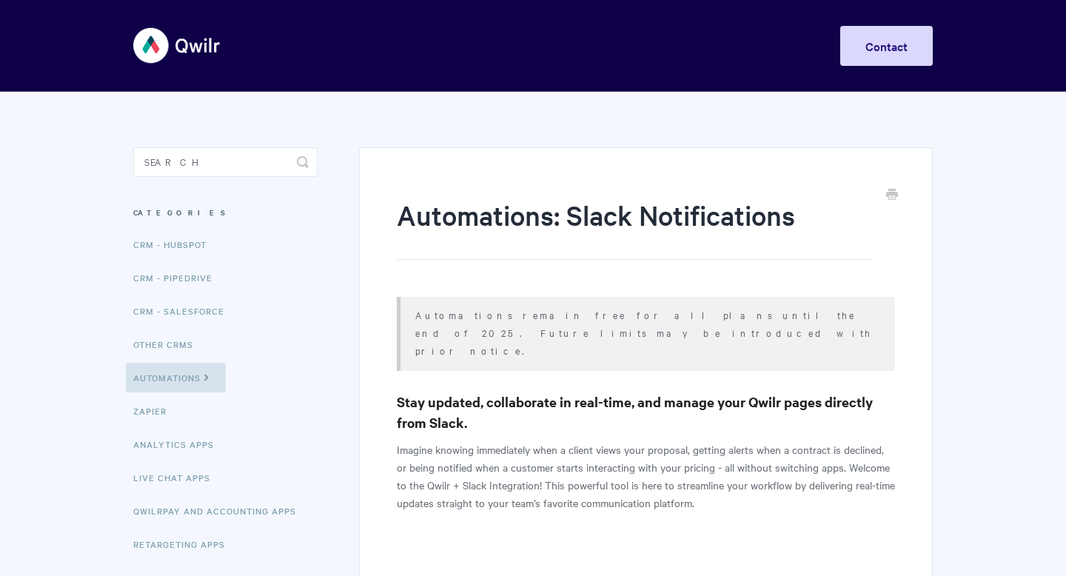  I want to click on a: Print this Article, so click(892, 196).